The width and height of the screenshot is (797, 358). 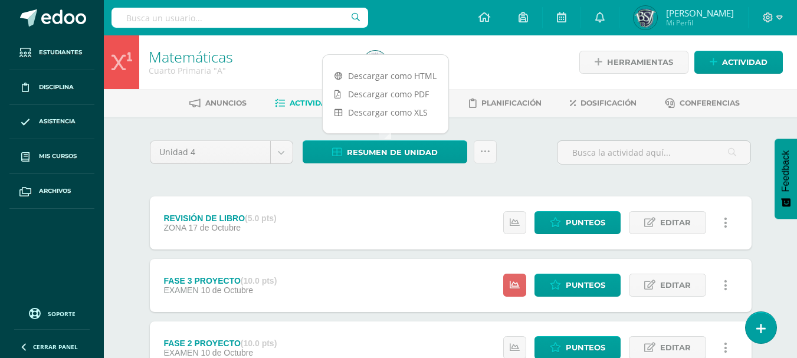 What do you see at coordinates (512, 103) in the screenshot?
I see `span: Planificación` at bounding box center [512, 103].